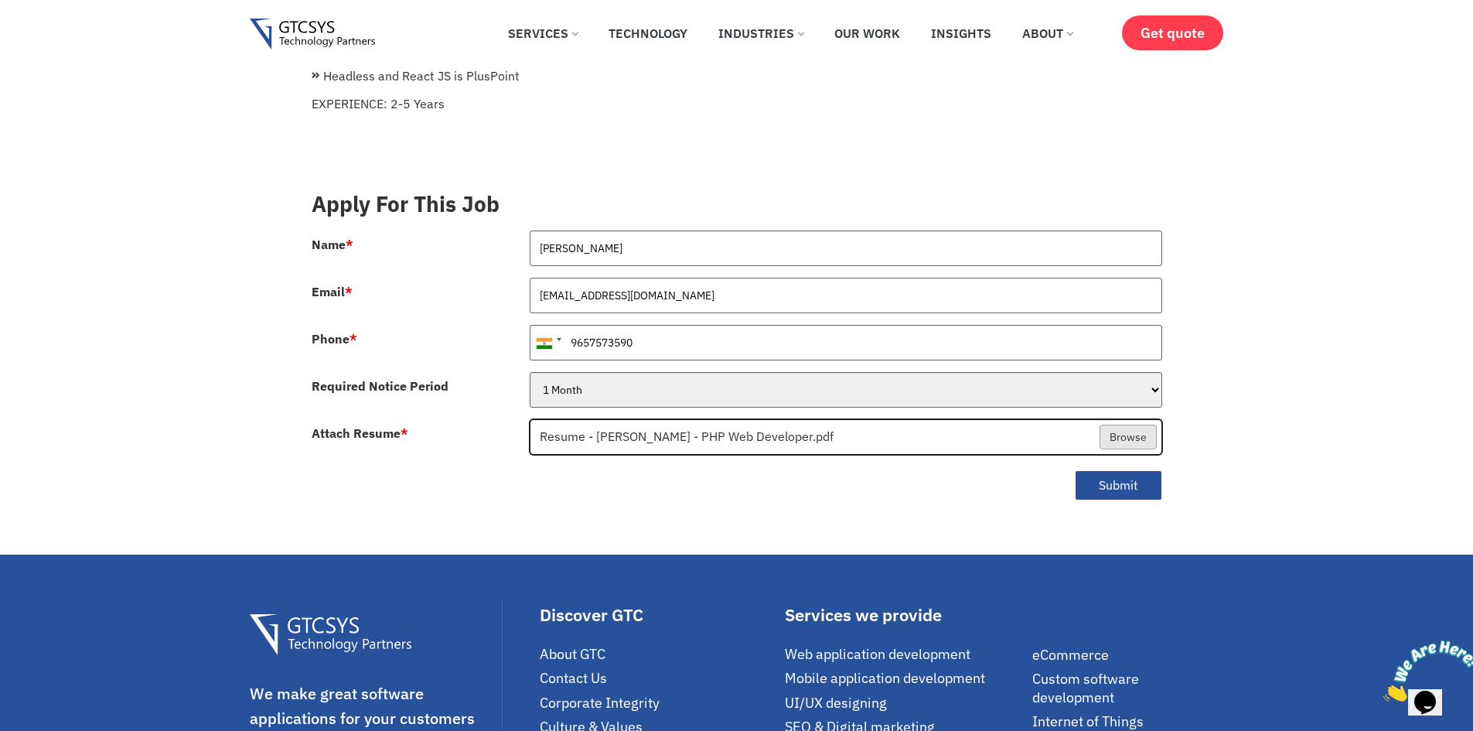 This screenshot has height=731, width=1473. I want to click on a: Custom software development, so click(1128, 687).